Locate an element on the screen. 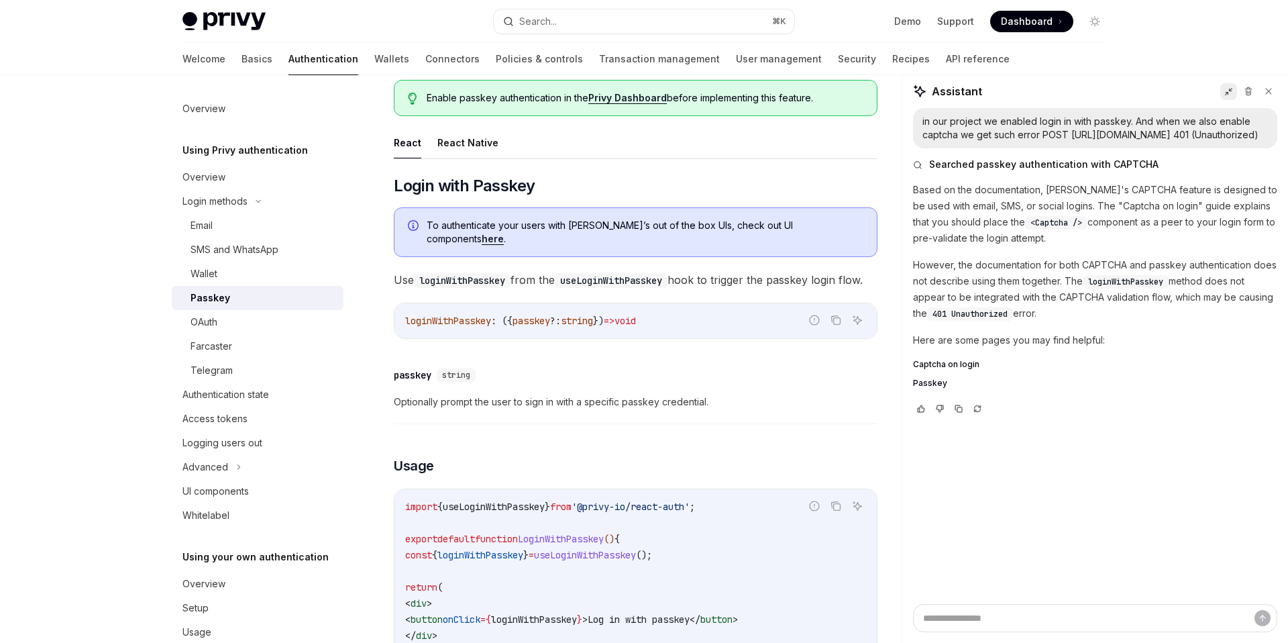 The width and height of the screenshot is (1288, 643). span: export is located at coordinates (421, 539).